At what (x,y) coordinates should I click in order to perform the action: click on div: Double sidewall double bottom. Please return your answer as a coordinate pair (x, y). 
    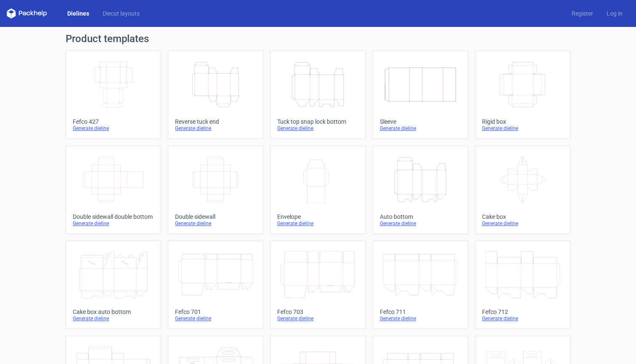
    Looking at the image, I should click on (113, 217).